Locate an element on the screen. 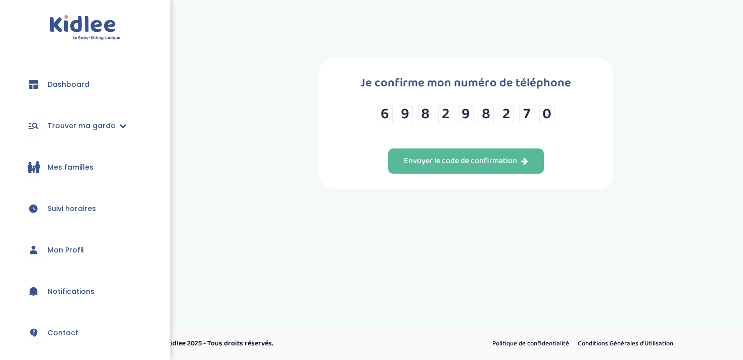 Image resolution: width=743 pixels, height=360 pixels. a: Mes familles is located at coordinates (85, 167).